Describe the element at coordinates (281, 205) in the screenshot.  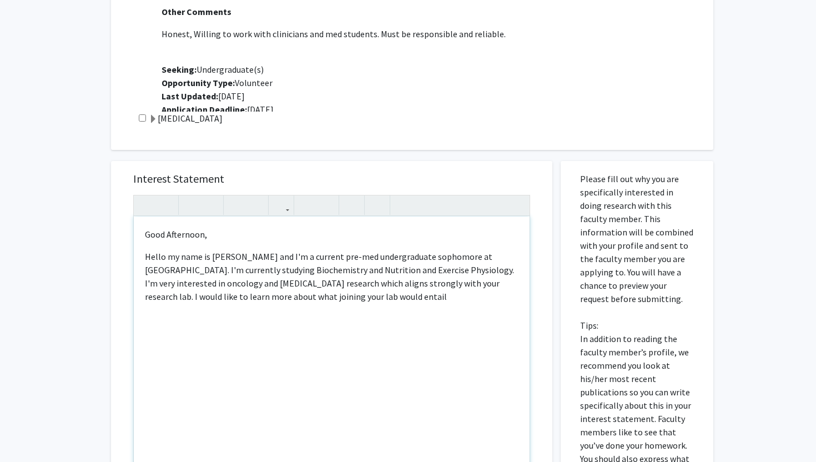
I see `button: Link` at that location.